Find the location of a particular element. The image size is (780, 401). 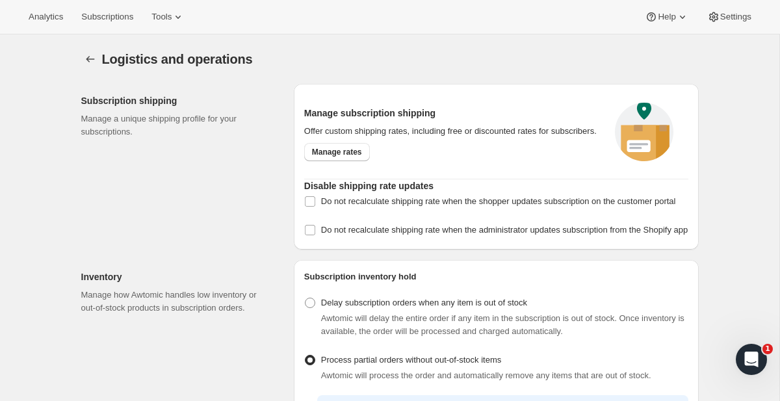

span: Tools is located at coordinates (161, 17).